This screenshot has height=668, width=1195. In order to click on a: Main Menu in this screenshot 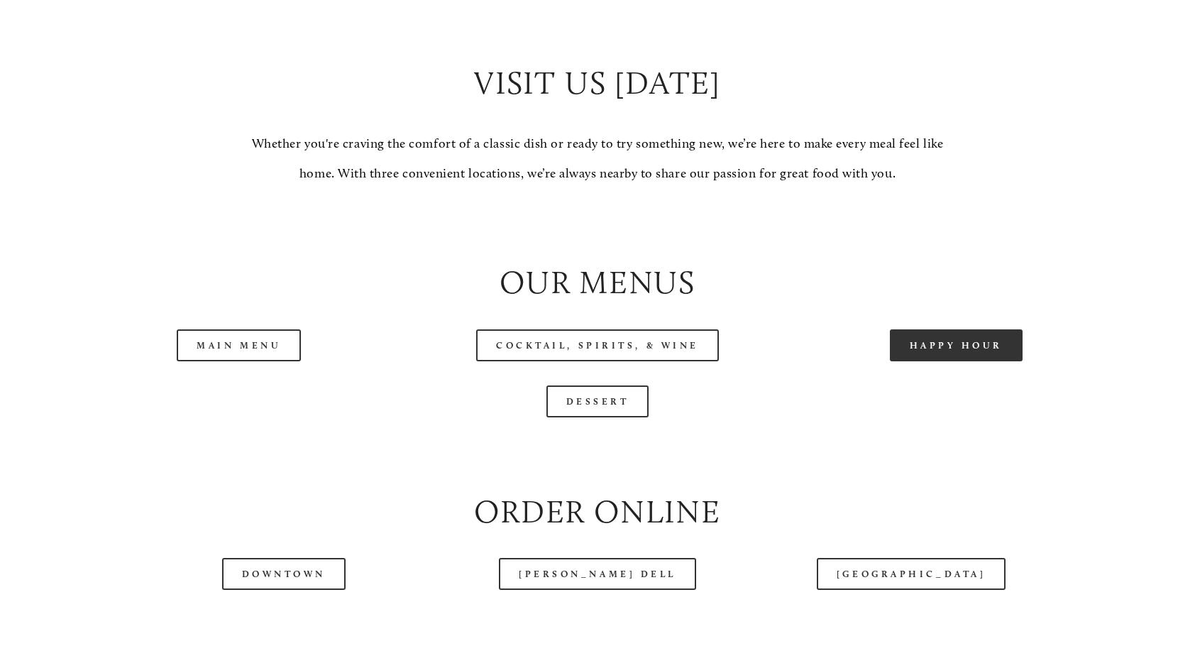, I will do `click(238, 345)`.